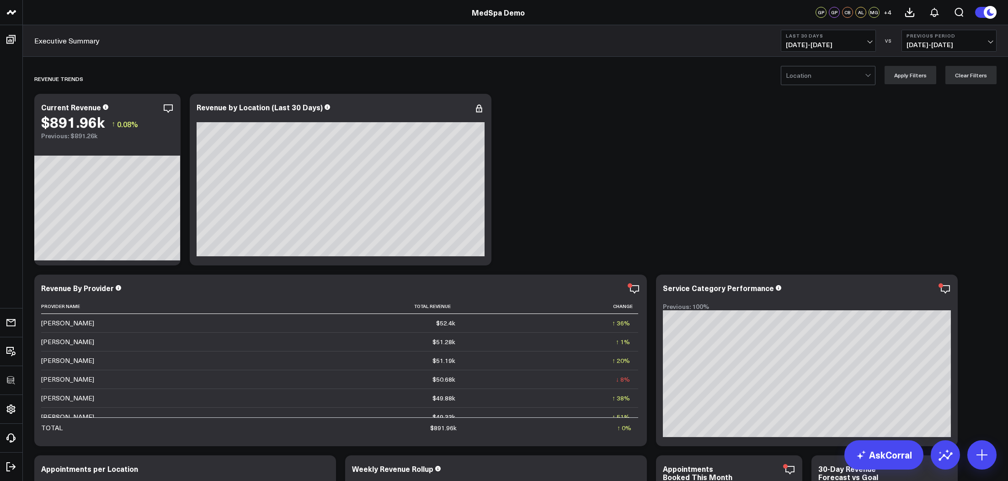  What do you see at coordinates (67, 41) in the screenshot?
I see `a: Executive Summary` at bounding box center [67, 41].